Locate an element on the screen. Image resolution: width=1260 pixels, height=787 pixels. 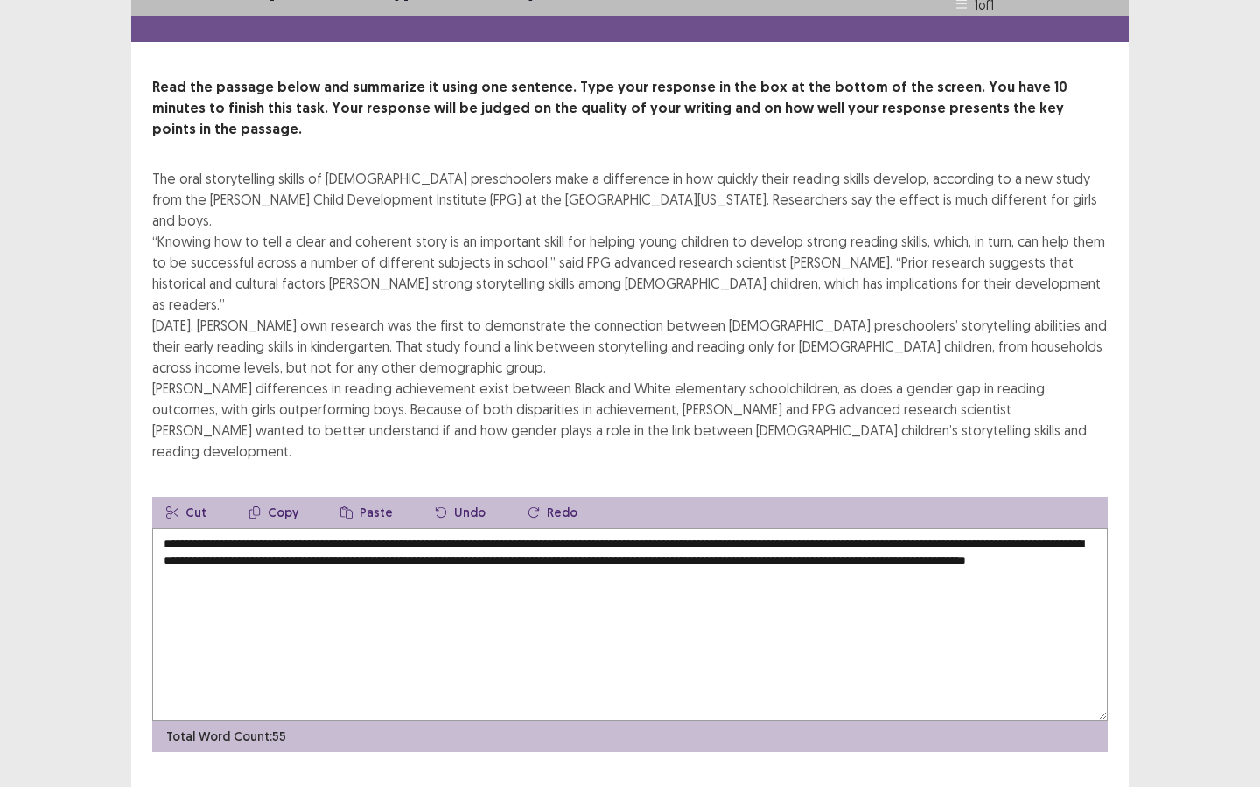
button: Undo is located at coordinates (460, 513).